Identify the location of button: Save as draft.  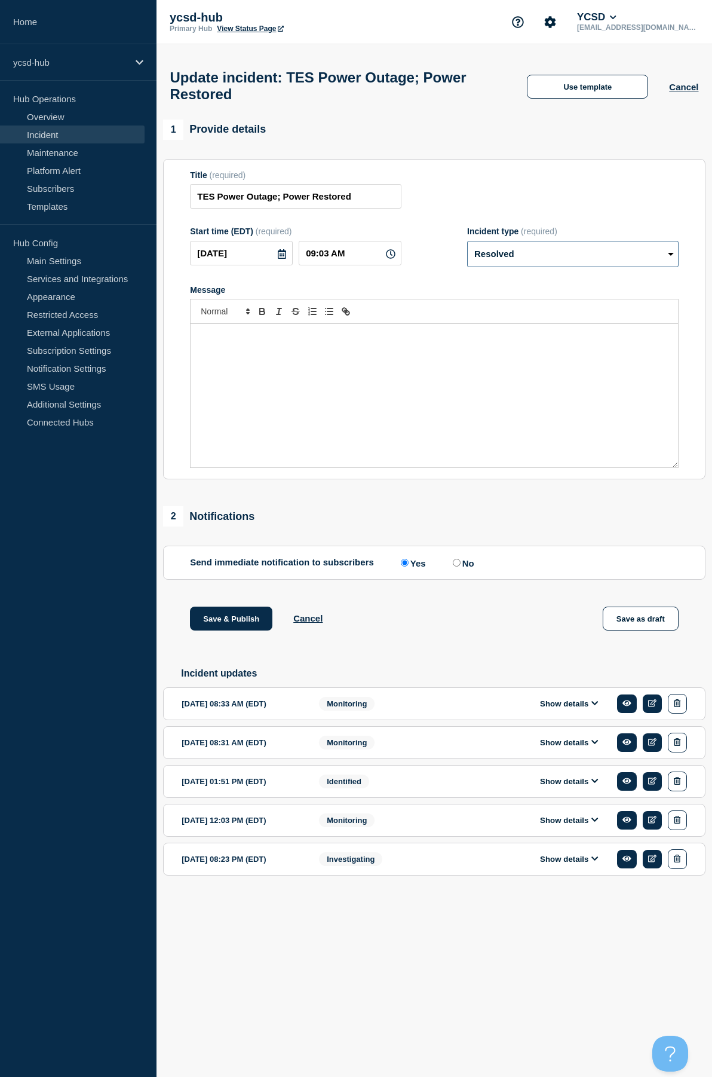
(641, 619).